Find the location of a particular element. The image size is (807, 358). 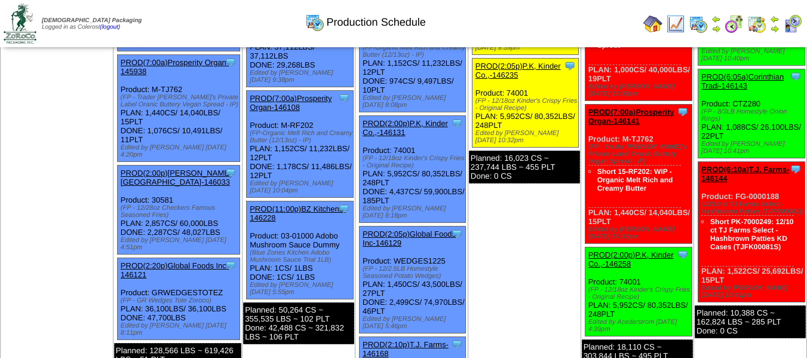

span: Production Schedule is located at coordinates (376, 22).